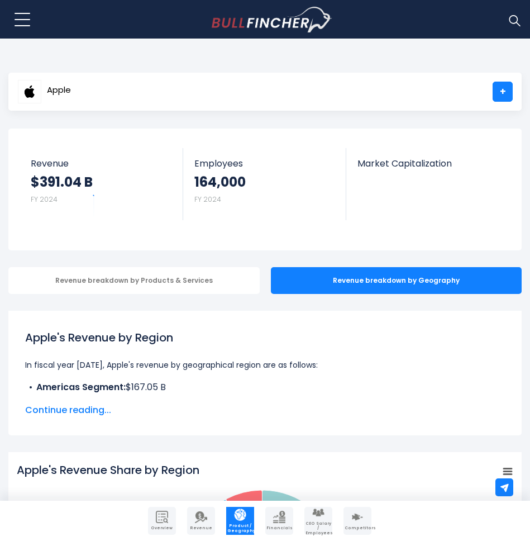 This screenshot has height=541, width=530. I want to click on a: Employees 164,000 FY 2024, so click(264, 184).